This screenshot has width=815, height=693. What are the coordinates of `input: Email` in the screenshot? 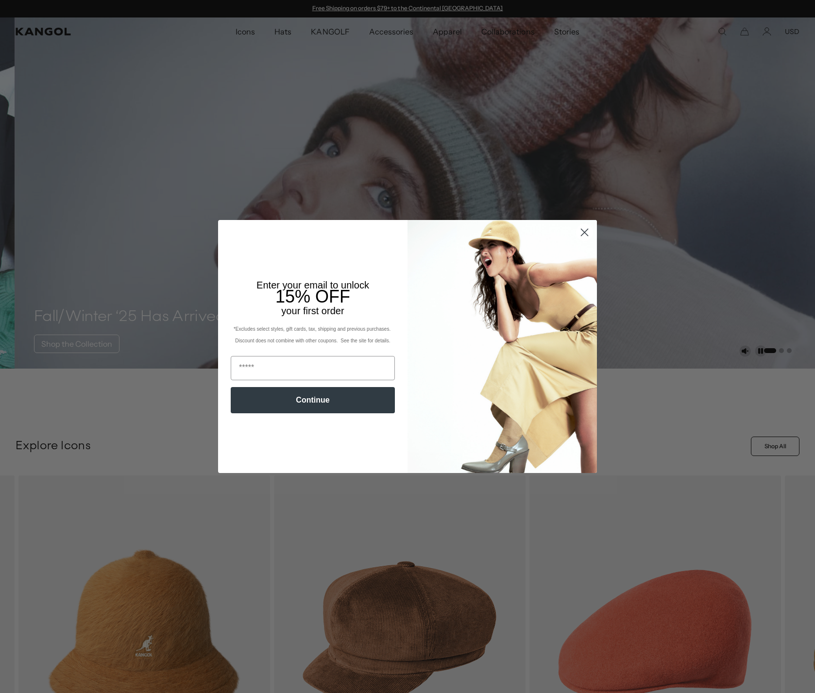 It's located at (313, 368).